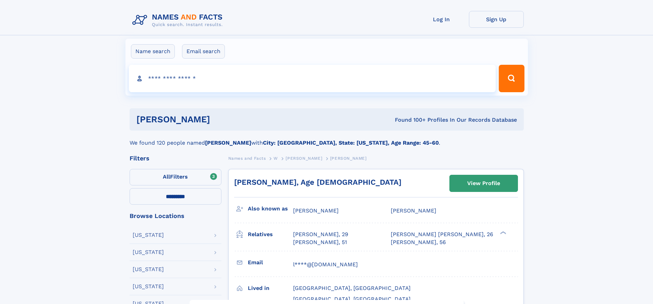 The width and height of the screenshot is (653, 304). Describe the element at coordinates (496, 19) in the screenshot. I see `a: Sign Up` at that location.